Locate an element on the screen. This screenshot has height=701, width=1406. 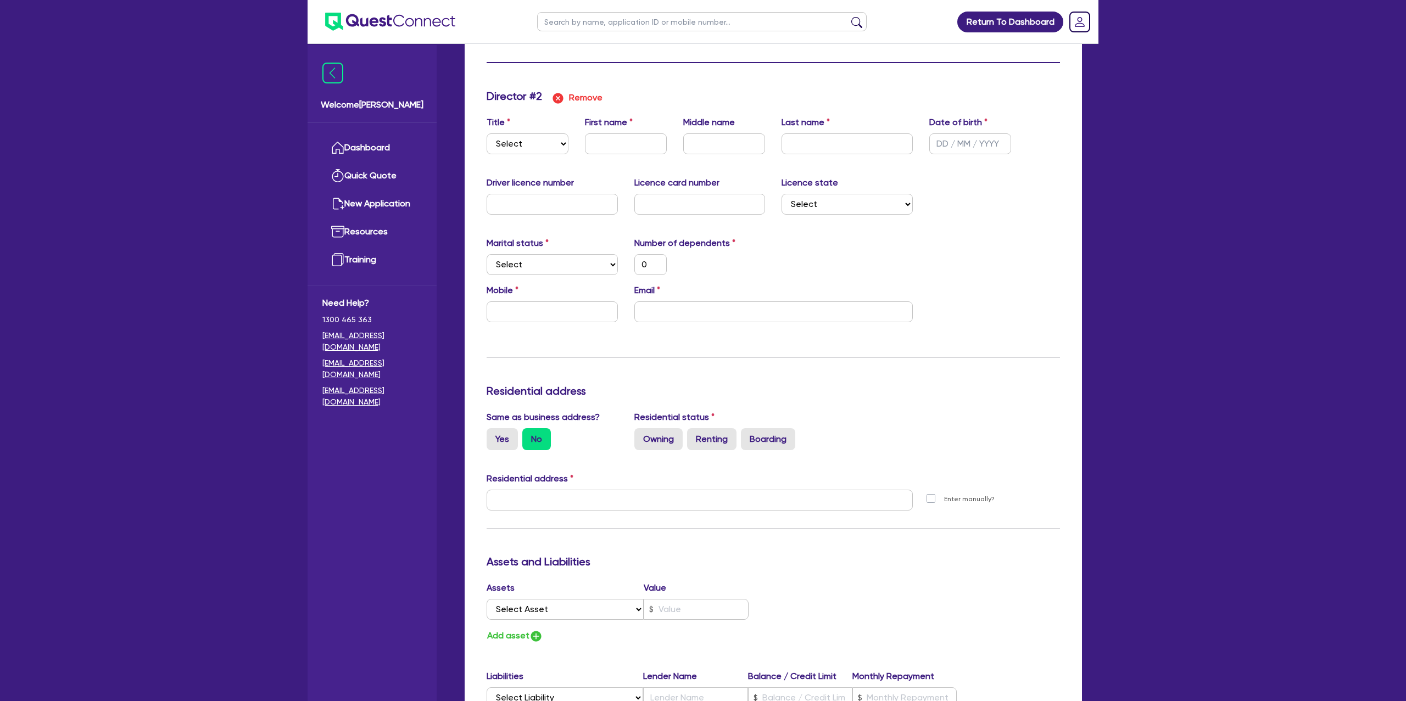
label: Residential address is located at coordinates (530, 479).